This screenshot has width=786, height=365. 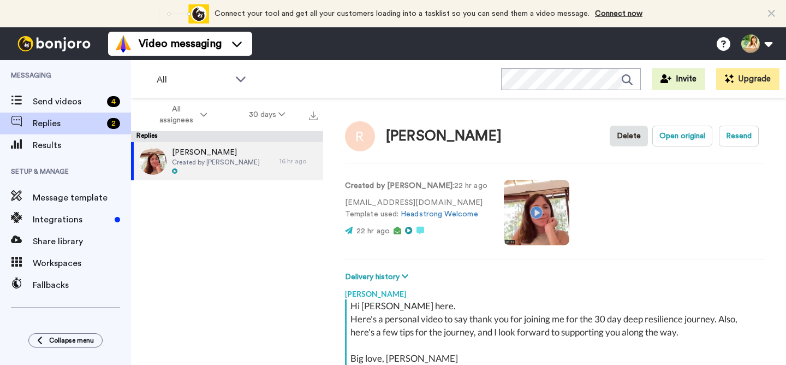 What do you see at coordinates (373, 231) in the screenshot?
I see `span: 22 hr ago` at bounding box center [373, 231].